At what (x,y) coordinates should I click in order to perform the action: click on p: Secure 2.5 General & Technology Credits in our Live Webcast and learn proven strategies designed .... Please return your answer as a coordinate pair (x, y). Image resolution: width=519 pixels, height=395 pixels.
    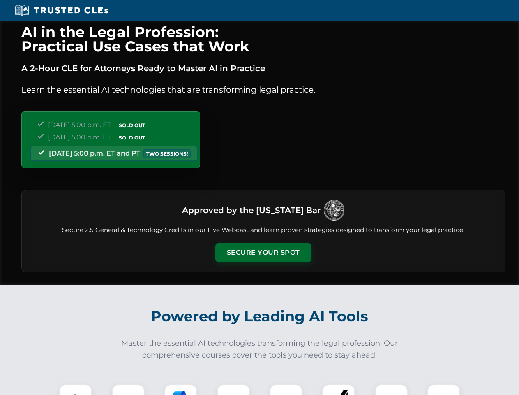
    Looking at the image, I should click on (264, 230).